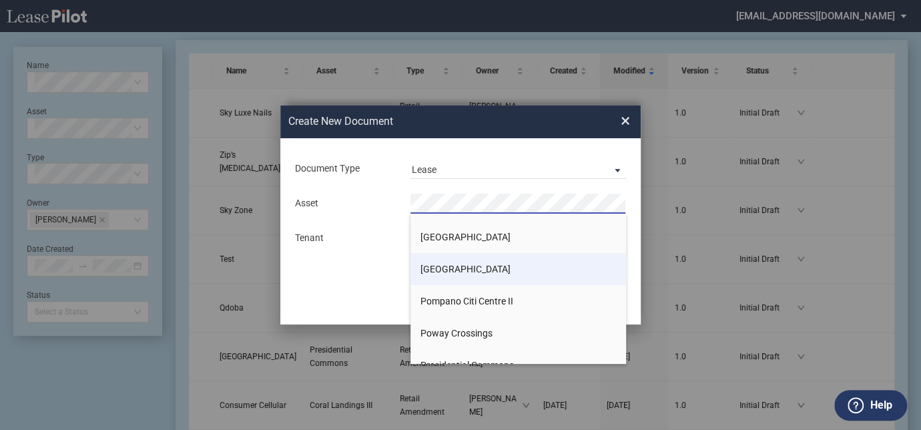 This screenshot has width=921, height=430. Describe the element at coordinates (466, 301) in the screenshot. I see `span: Pompano Citi Centre II` at that location.